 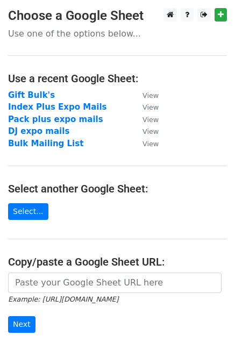 What do you see at coordinates (117, 33) in the screenshot?
I see `p: Use one of the options below...` at bounding box center [117, 33].